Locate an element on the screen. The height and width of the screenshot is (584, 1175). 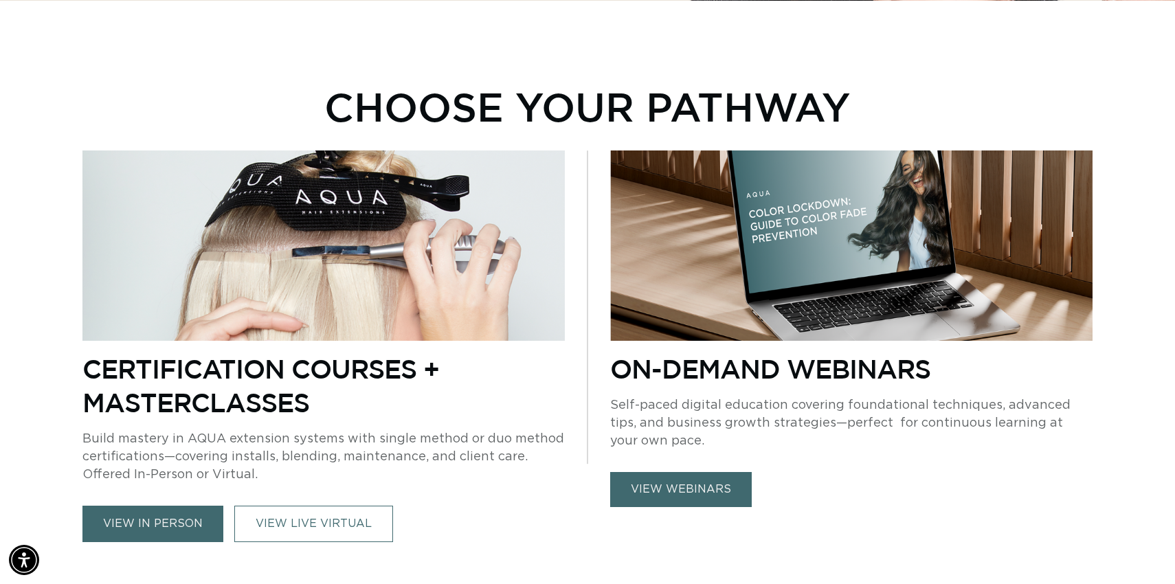
p: Build mastery in AQUA extension systems with single method or duo method certifications—covering ... is located at coordinates (324, 457).